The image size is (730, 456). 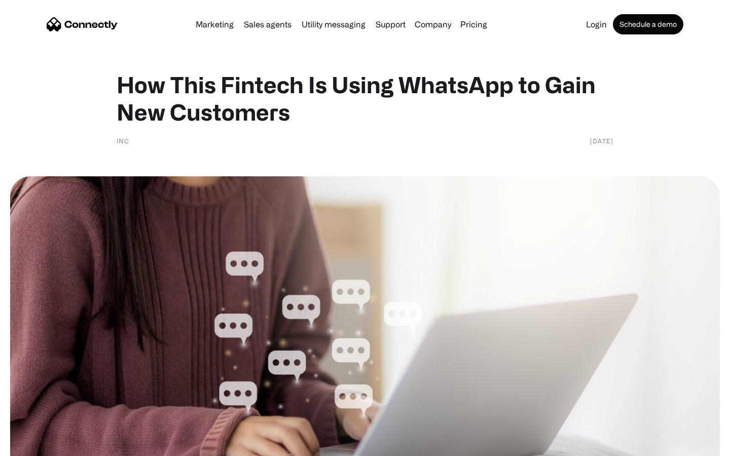 I want to click on div: Company, so click(x=433, y=24).